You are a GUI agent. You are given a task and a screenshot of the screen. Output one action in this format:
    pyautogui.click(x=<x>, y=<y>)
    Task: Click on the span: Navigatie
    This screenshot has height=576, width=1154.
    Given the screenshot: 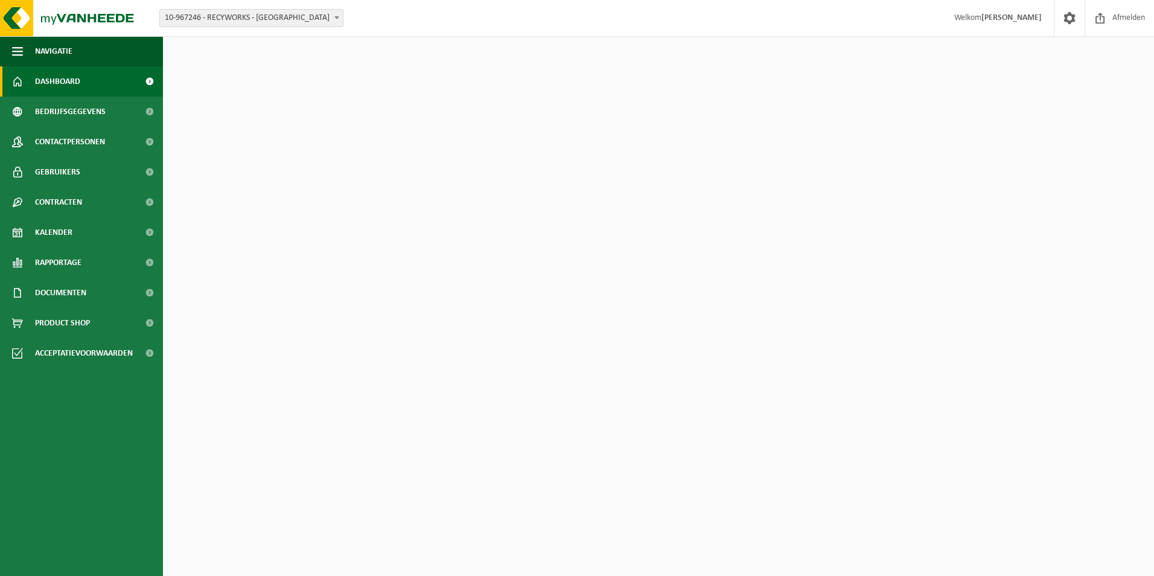 What is the action you would take?
    pyautogui.click(x=54, y=51)
    